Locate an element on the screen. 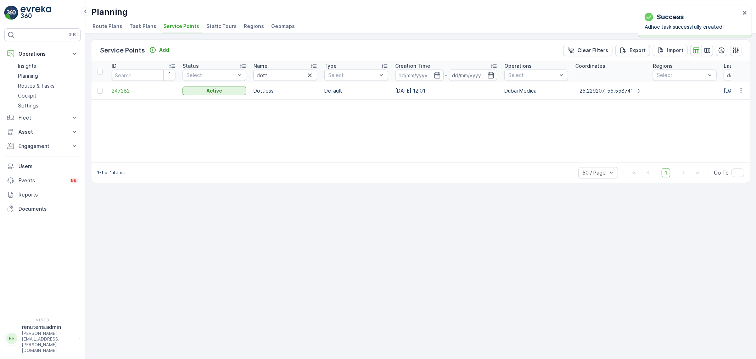 The width and height of the screenshot is (756, 359). p: Add is located at coordinates (164, 50).